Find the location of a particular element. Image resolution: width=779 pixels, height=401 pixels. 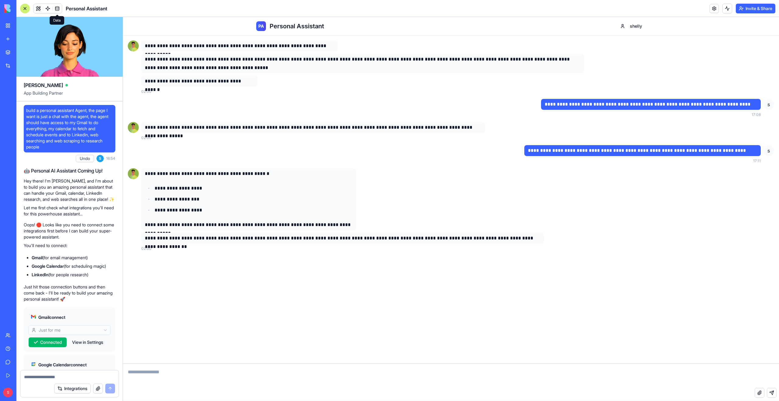

img: googlecalendar is located at coordinates (33, 364).